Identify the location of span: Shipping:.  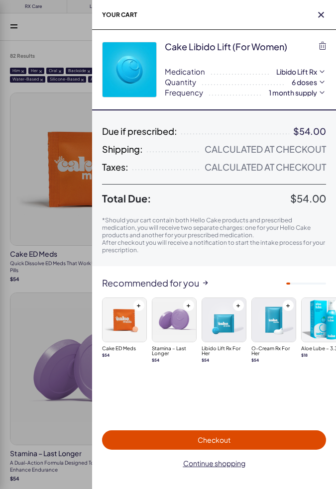
(122, 149).